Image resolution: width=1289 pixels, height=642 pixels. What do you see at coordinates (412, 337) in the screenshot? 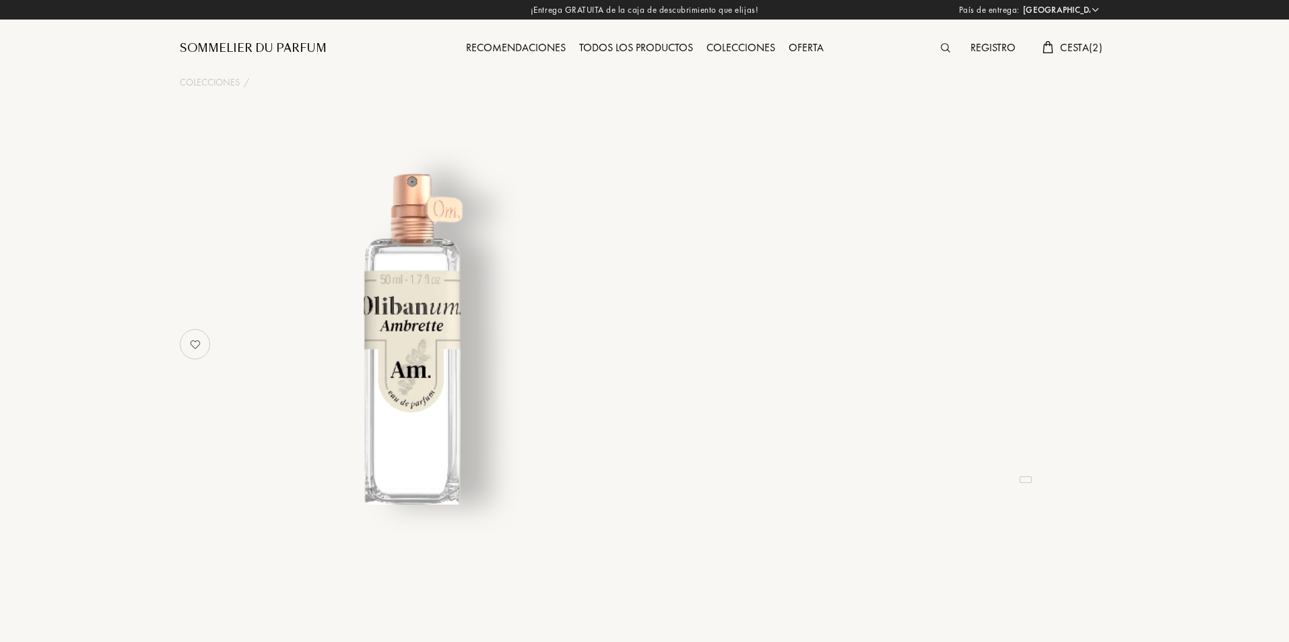
I see `img: undefined undefined` at bounding box center [412, 337].